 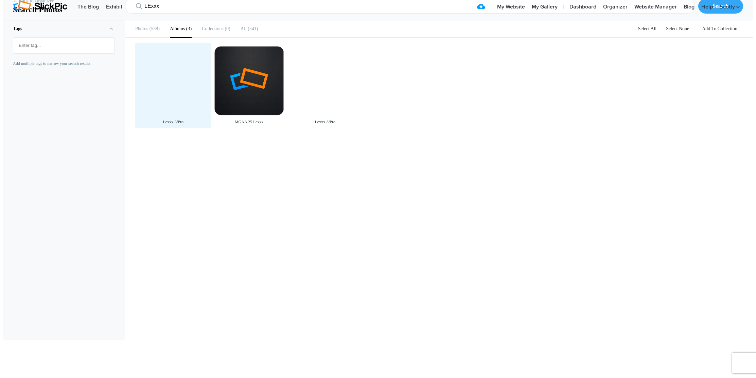 What do you see at coordinates (177, 29) in the screenshot?
I see `b: Albums` at bounding box center [177, 29].